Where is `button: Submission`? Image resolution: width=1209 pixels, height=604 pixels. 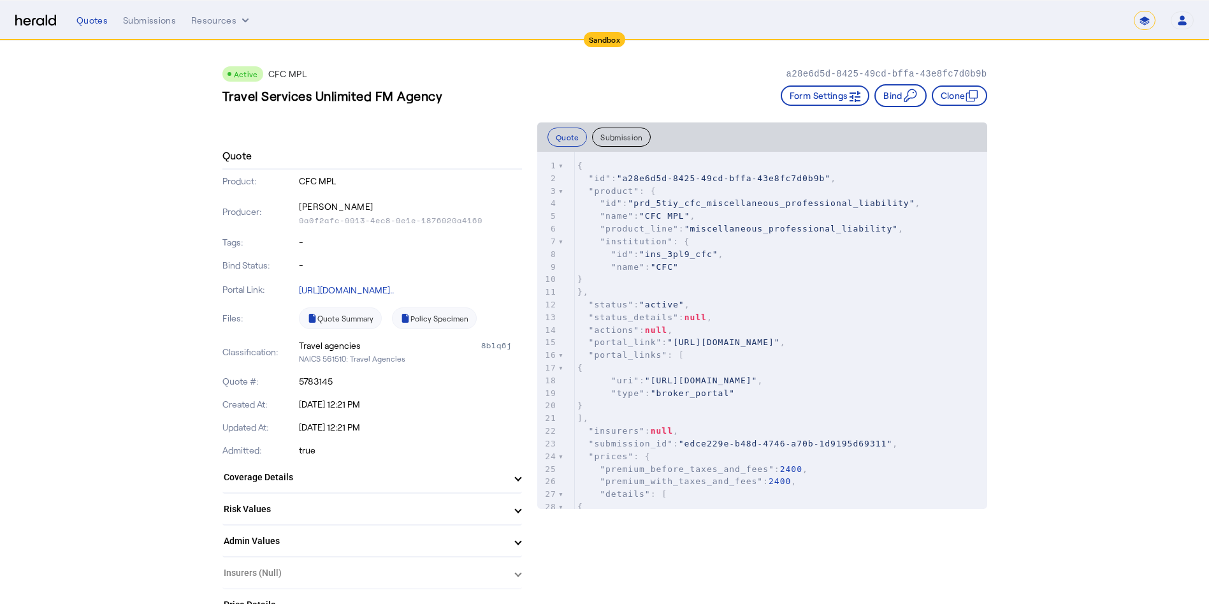 button: Submission is located at coordinates (622, 137).